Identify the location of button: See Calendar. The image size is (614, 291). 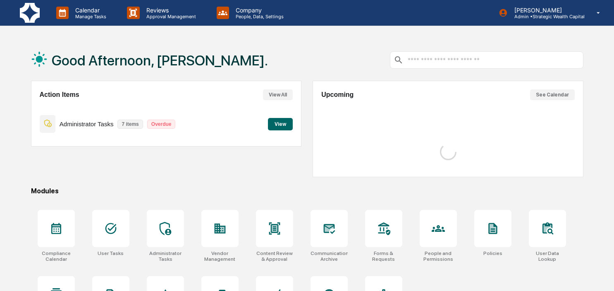
(552, 95).